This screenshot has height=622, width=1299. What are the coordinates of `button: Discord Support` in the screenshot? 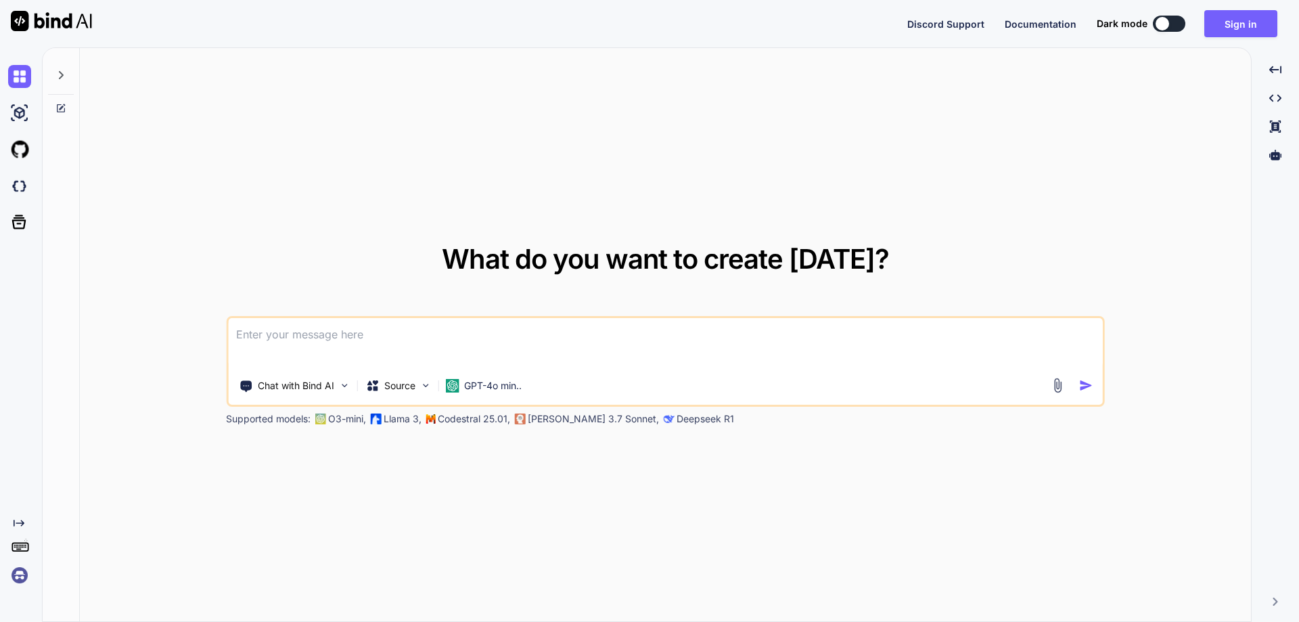 It's located at (946, 24).